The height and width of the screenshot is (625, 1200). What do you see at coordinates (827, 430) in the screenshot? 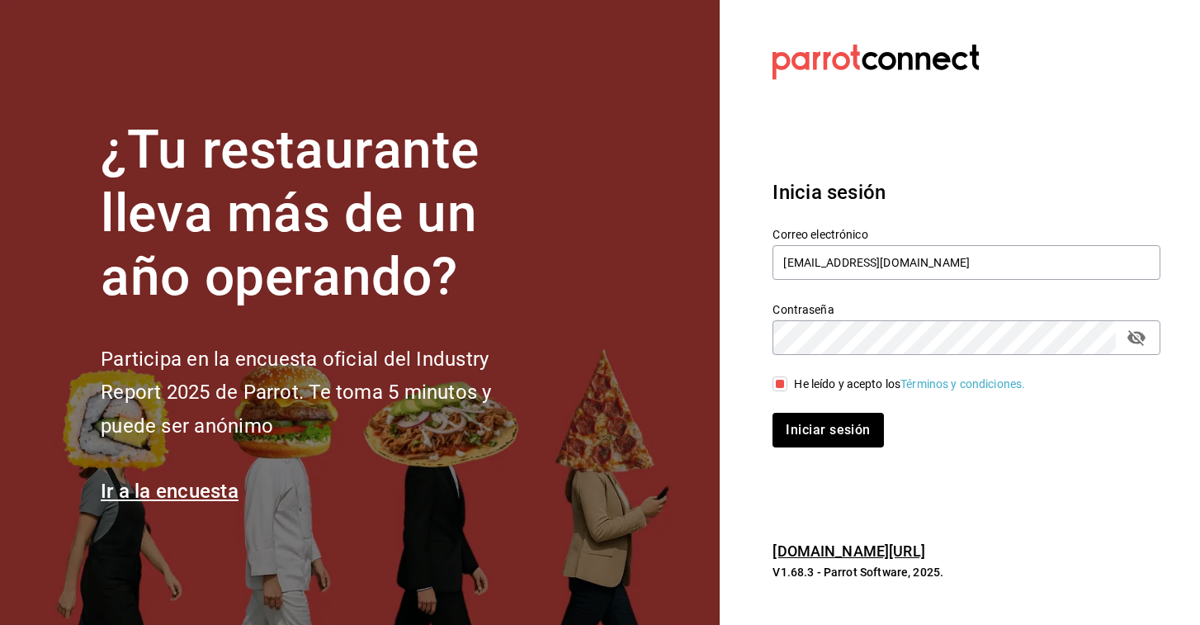
I see `button: Iniciar sesión` at bounding box center [827, 430].